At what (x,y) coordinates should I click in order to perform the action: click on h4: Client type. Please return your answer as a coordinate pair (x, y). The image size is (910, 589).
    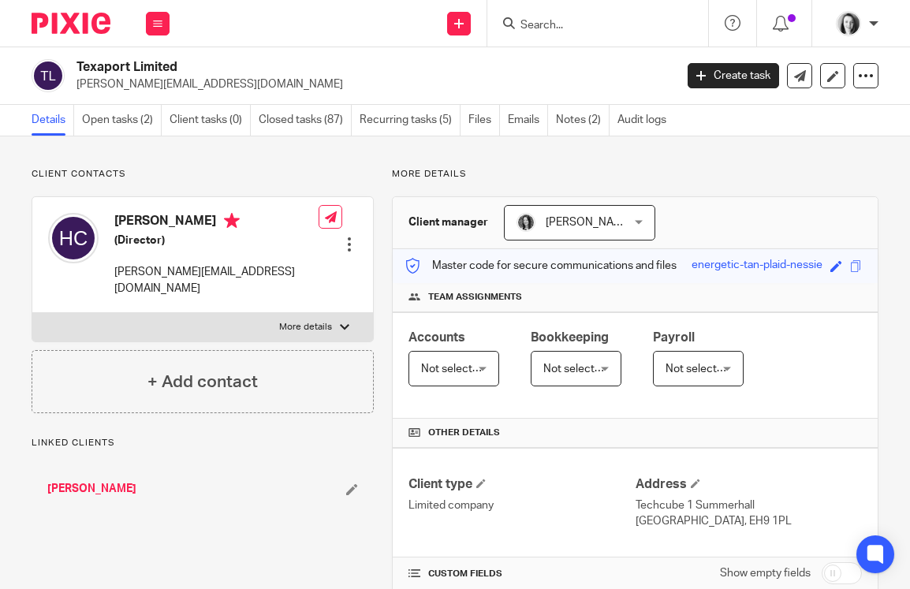
    Looking at the image, I should click on (521, 484).